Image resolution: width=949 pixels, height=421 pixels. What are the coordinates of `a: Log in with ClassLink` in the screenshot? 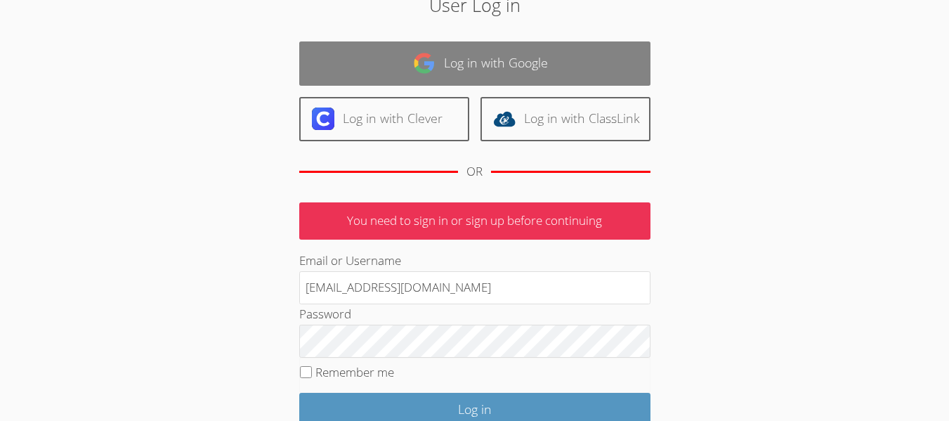 It's located at (566, 119).